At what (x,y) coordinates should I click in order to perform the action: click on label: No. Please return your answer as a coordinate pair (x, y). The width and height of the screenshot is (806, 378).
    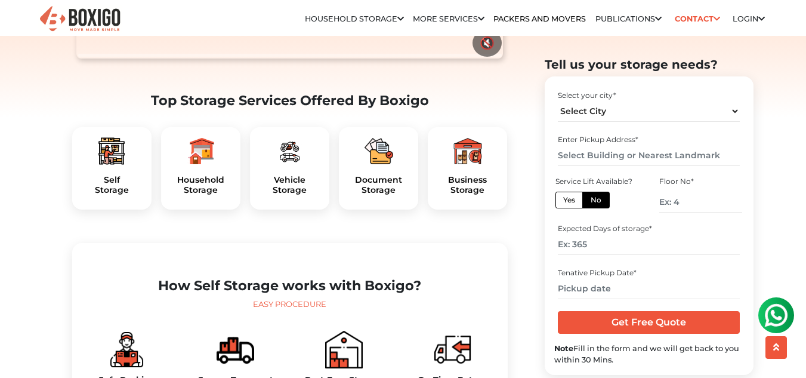
    Looking at the image, I should click on (596, 199).